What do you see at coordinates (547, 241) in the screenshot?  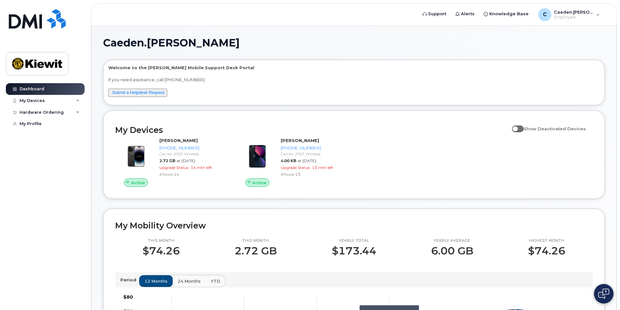 I see `p: Highest month` at bounding box center [547, 241].